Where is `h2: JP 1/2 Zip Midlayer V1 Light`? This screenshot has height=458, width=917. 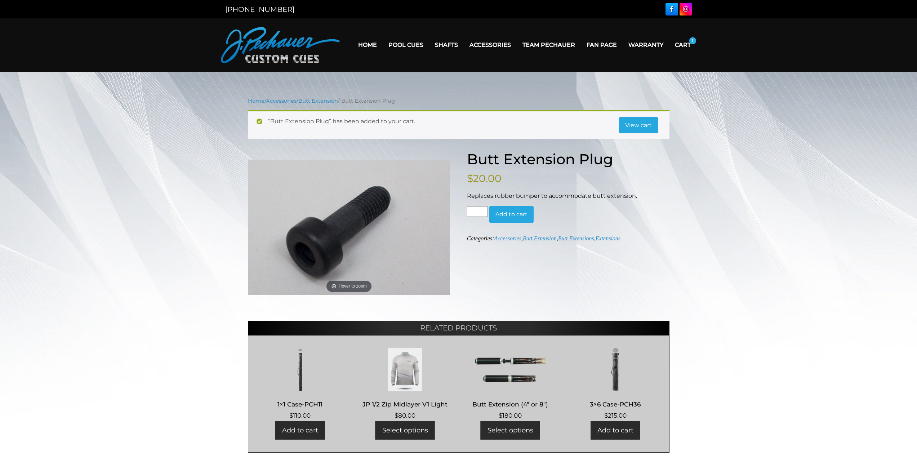 h2: JP 1/2 Zip Midlayer V1 Light is located at coordinates (405, 404).